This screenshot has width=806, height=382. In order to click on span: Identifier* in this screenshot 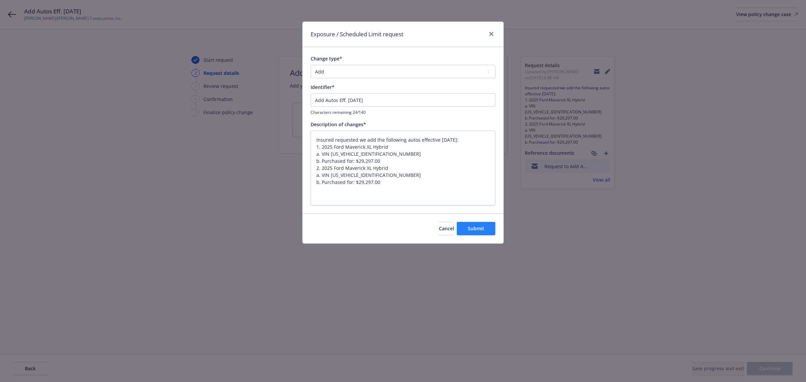, I will do `click(322, 87)`.